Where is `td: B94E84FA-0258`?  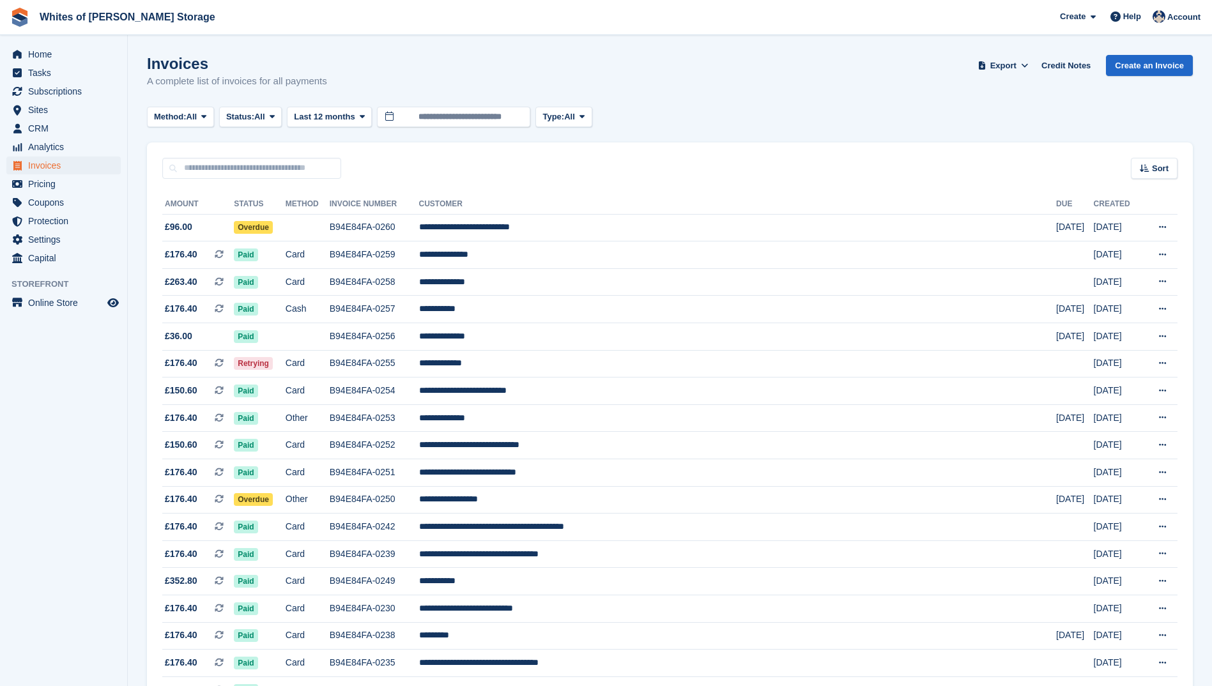
td: B94E84FA-0258 is located at coordinates (374, 282).